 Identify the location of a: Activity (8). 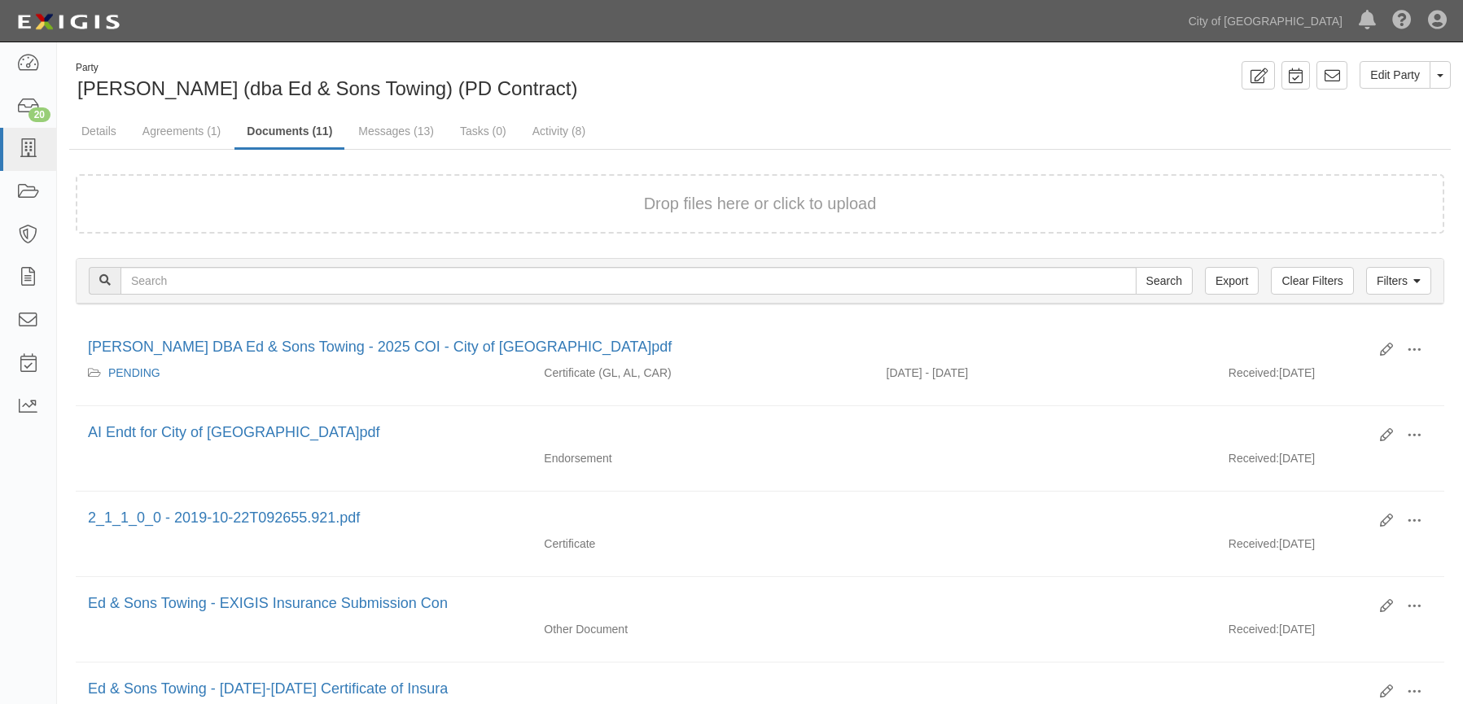
(559, 131).